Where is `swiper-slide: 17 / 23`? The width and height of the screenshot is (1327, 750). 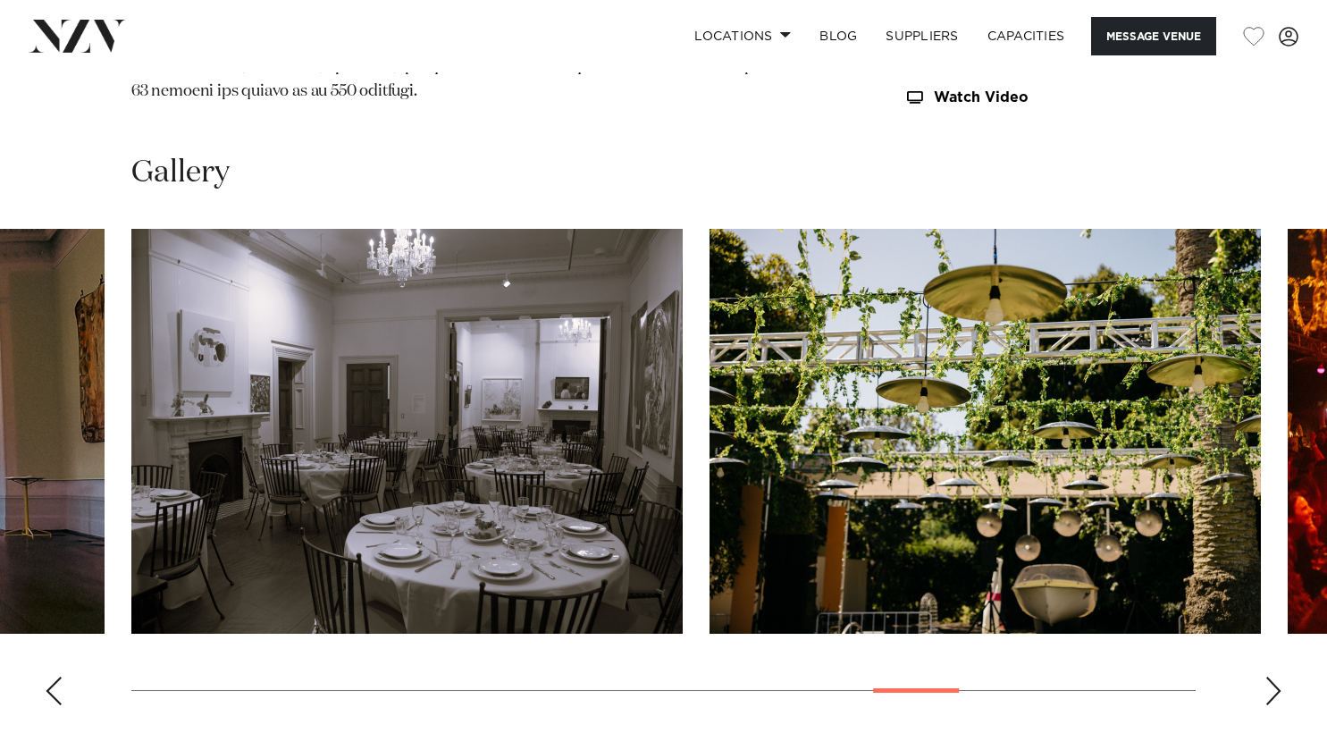
swiper-slide: 17 / 23 is located at coordinates (407, 431).